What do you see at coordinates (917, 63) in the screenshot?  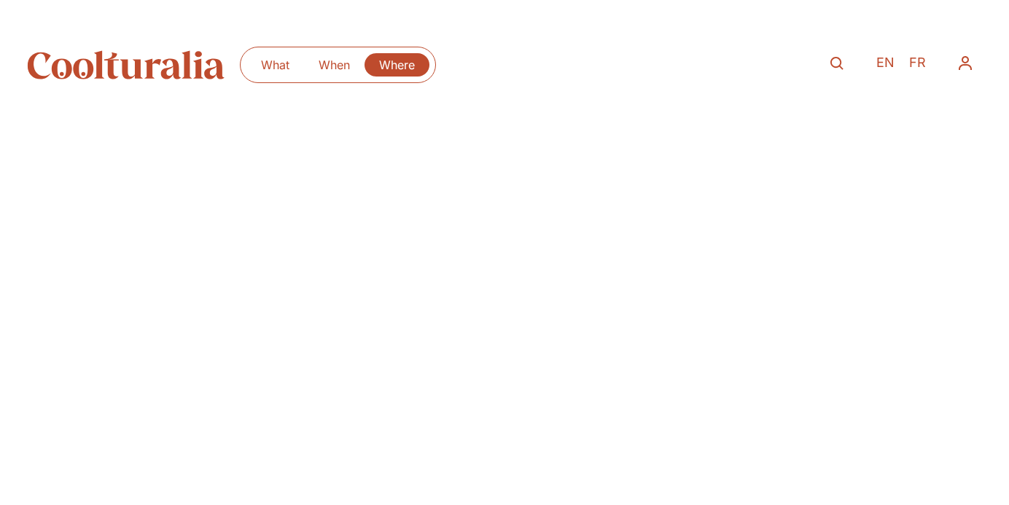 I see `span: FR` at bounding box center [917, 63].